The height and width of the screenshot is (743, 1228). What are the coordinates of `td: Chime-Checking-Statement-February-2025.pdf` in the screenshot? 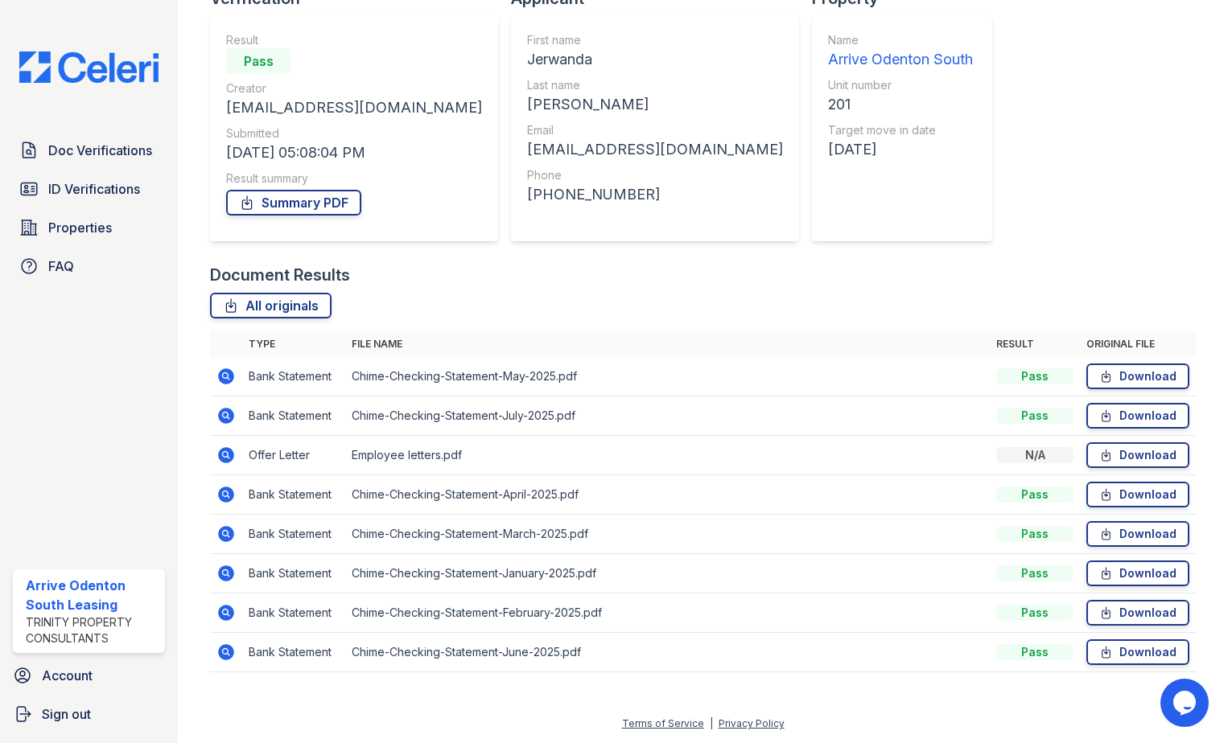 It's located at (667, 613).